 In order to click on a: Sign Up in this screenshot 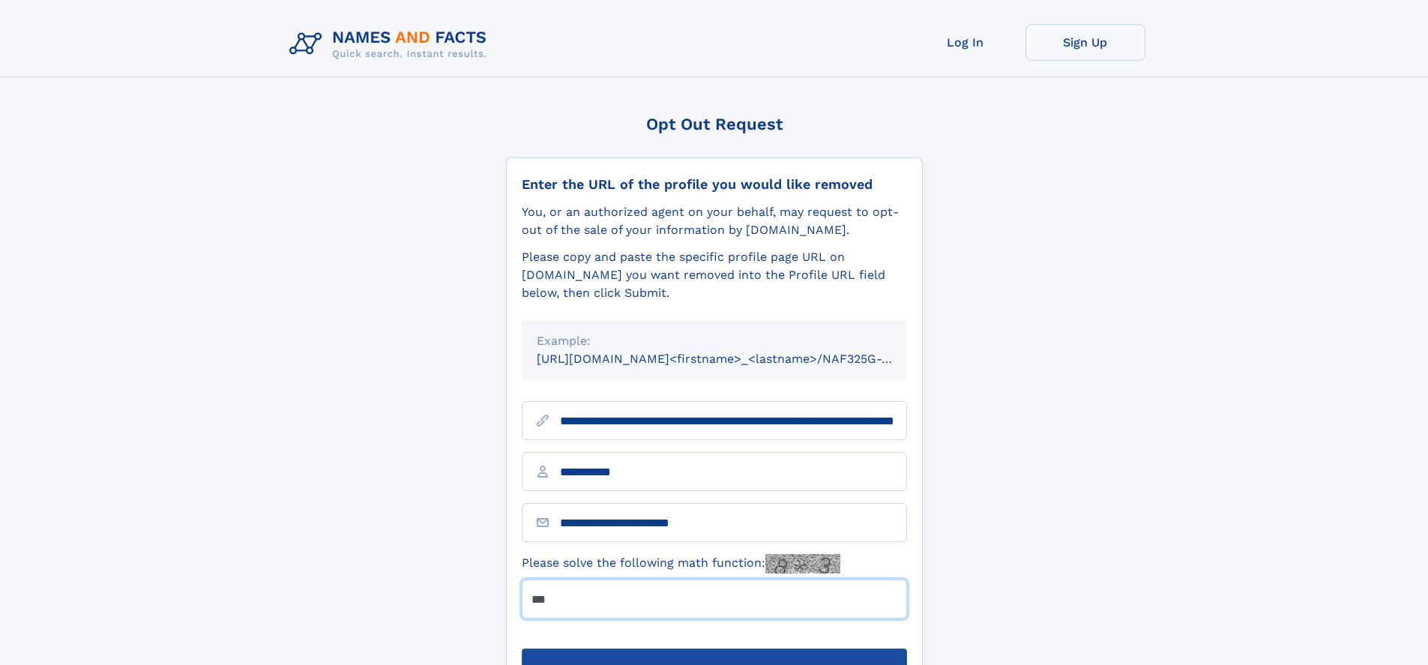, I will do `click(1085, 42)`.